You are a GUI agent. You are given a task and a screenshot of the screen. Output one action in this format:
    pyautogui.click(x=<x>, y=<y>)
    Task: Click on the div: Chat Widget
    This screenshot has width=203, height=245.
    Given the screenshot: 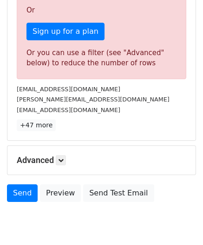 What is the action you would take?
    pyautogui.click(x=180, y=223)
    